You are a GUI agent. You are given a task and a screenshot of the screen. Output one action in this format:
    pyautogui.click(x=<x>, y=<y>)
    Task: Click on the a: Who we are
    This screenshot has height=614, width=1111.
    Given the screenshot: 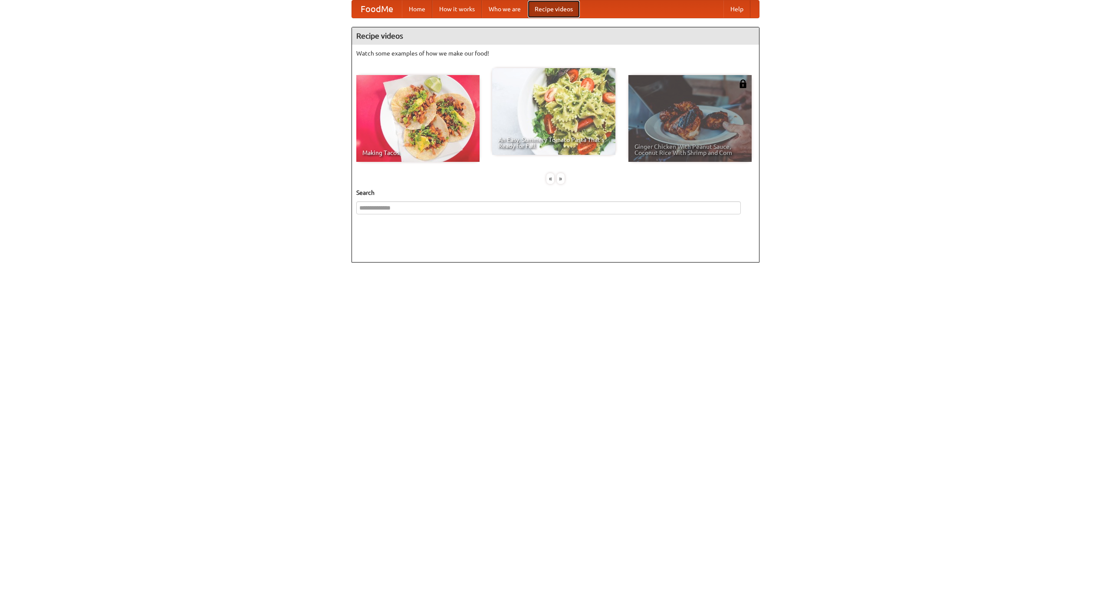 What is the action you would take?
    pyautogui.click(x=505, y=9)
    